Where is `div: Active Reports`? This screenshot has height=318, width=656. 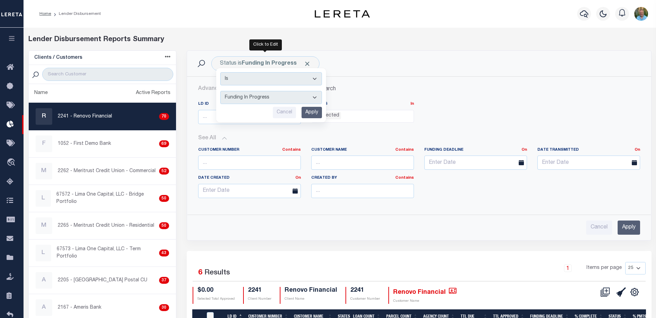 div: Active Reports is located at coordinates (153, 93).